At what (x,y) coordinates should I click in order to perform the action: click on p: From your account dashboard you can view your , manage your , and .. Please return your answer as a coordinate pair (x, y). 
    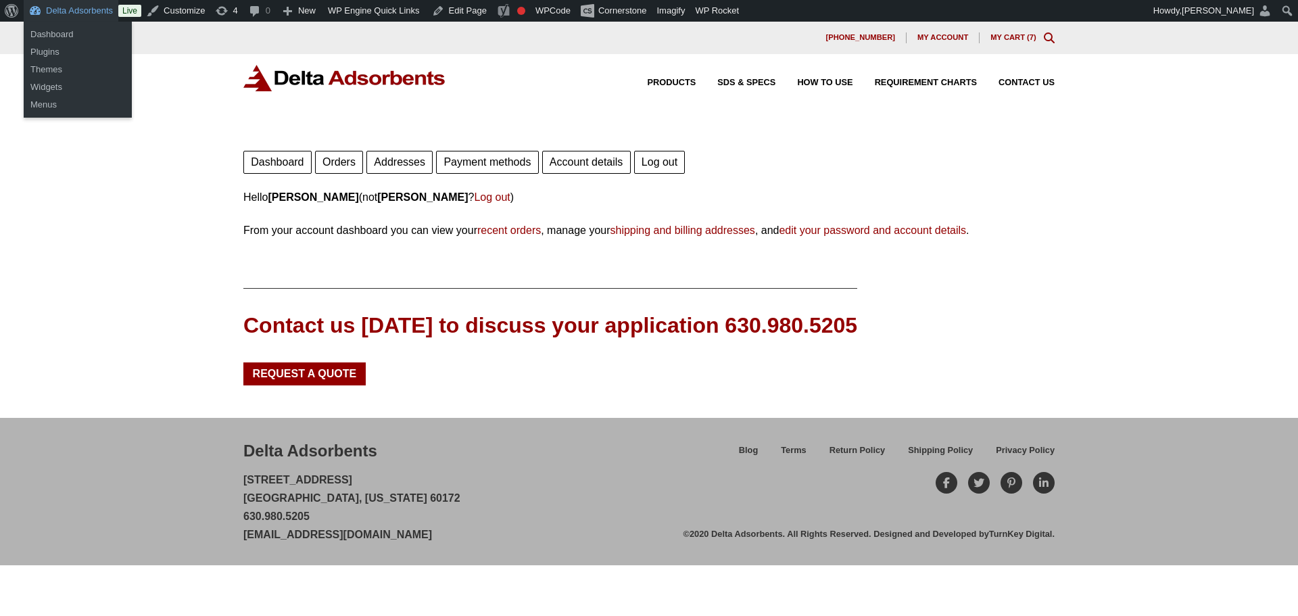
    Looking at the image, I should click on (649, 230).